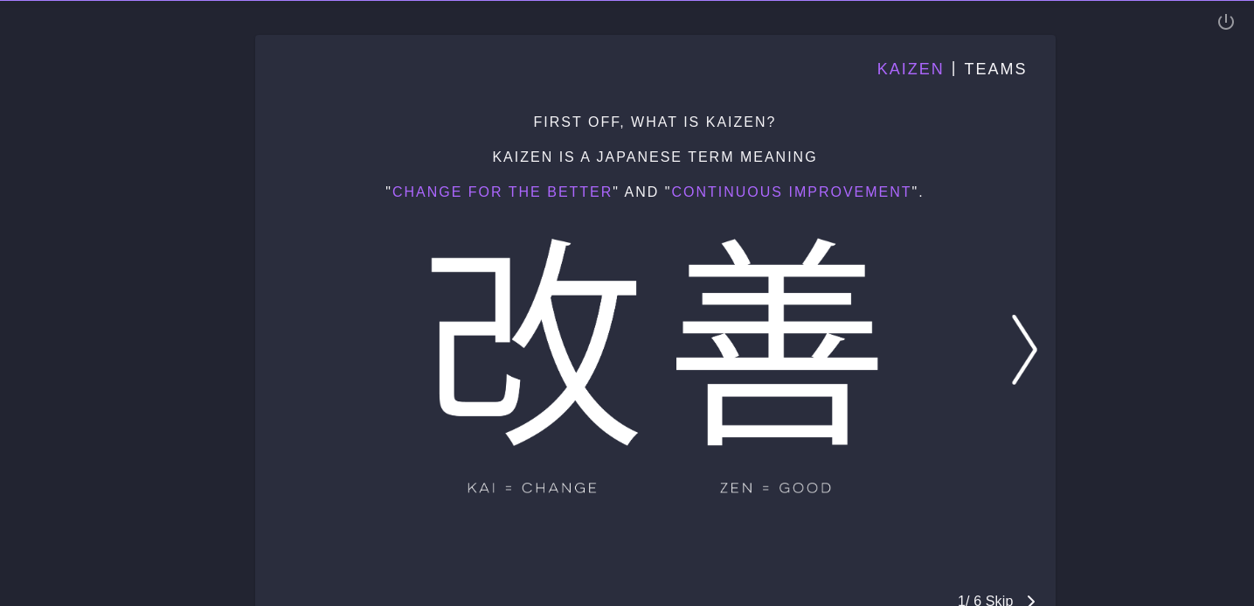 This screenshot has height=606, width=1254. What do you see at coordinates (995, 69) in the screenshot?
I see `p: Teams` at bounding box center [995, 69].